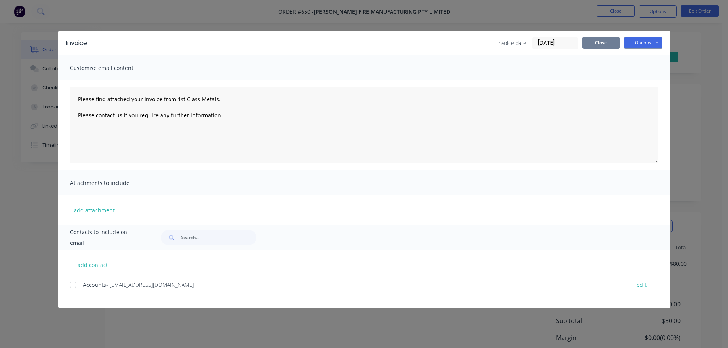 This screenshot has width=728, height=348. I want to click on button: Options, so click(643, 43).